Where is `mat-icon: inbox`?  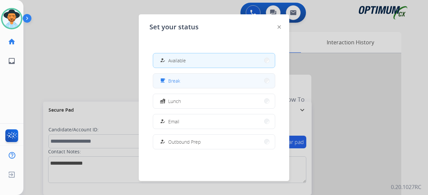 mat-icon: inbox is located at coordinates (12, 61).